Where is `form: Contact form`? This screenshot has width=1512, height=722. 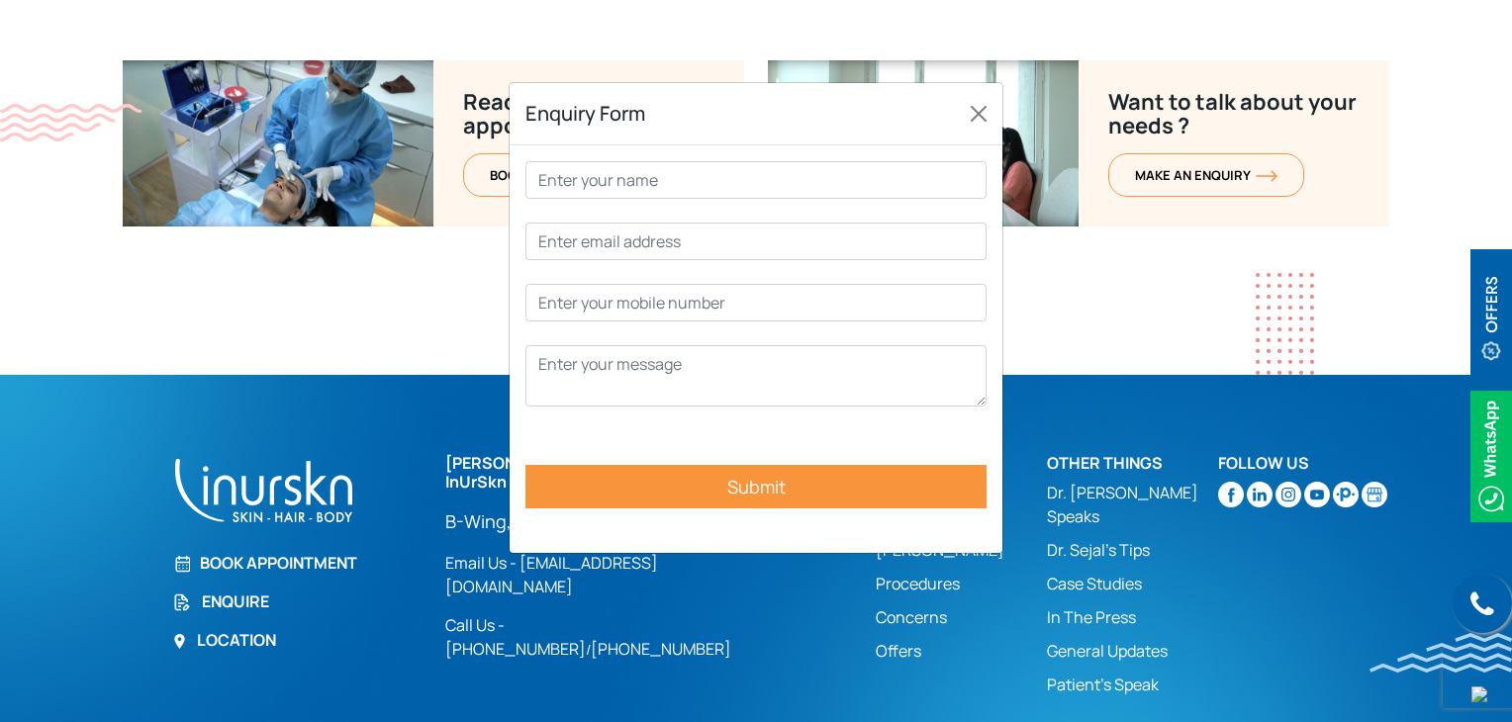 form: Contact form is located at coordinates (756, 349).